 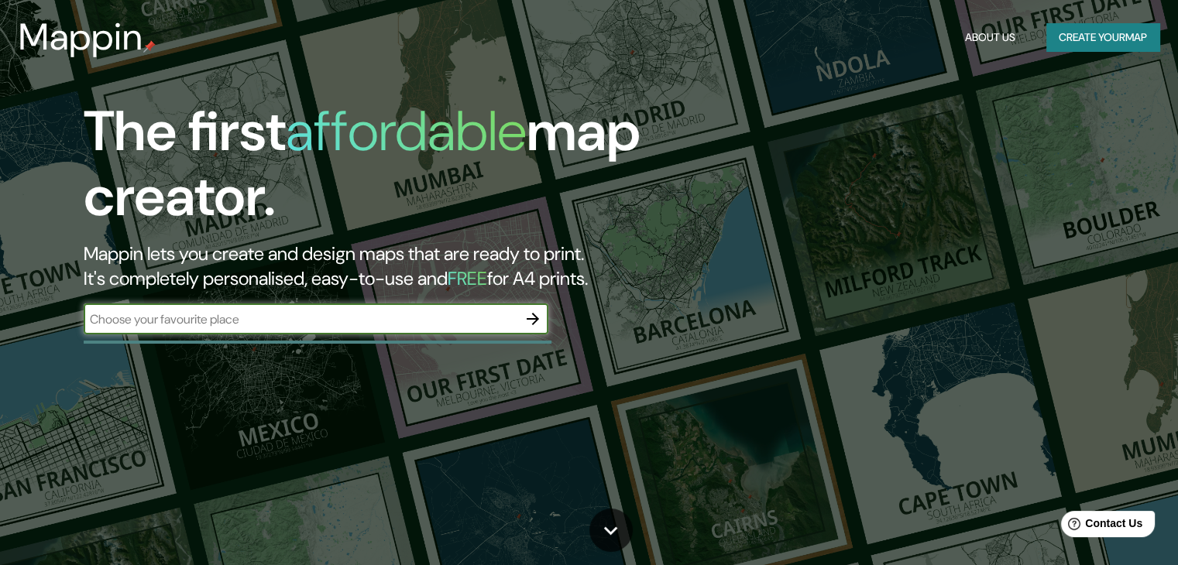 I want to click on h3: Mappin, so click(x=81, y=37).